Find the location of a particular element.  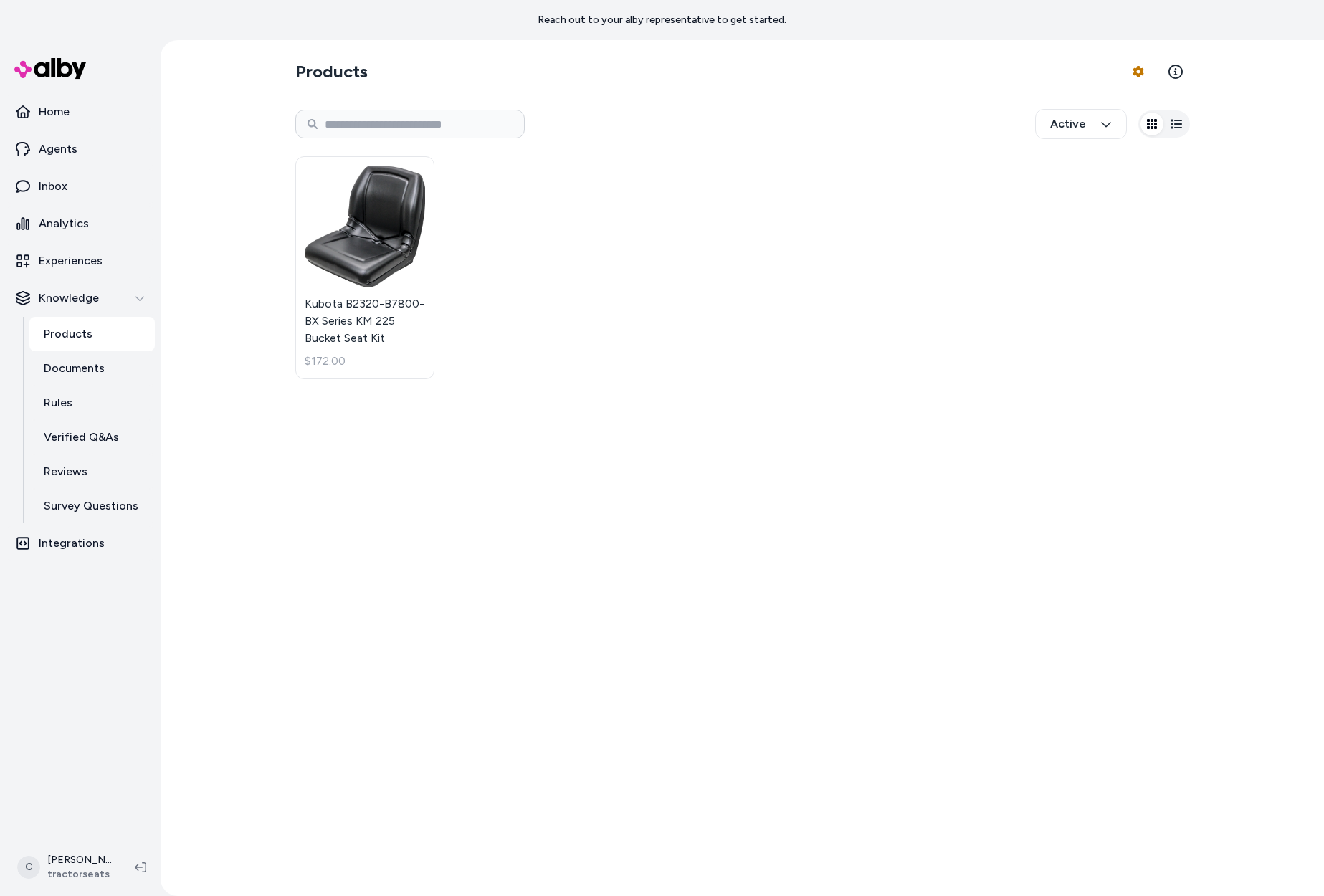

a: Survey Questions is located at coordinates (91, 506).